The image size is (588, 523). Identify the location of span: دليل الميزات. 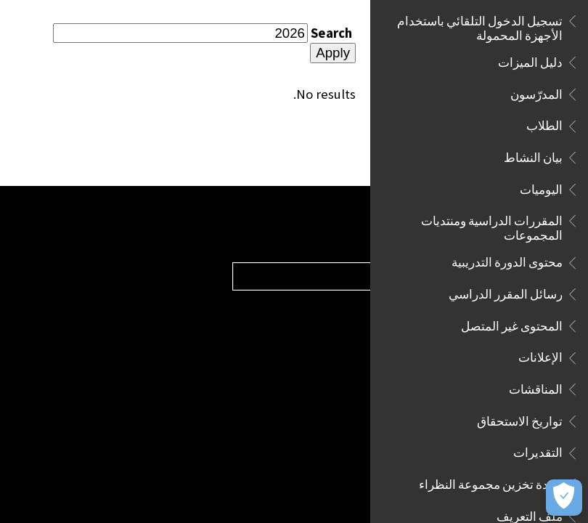
(530, 60).